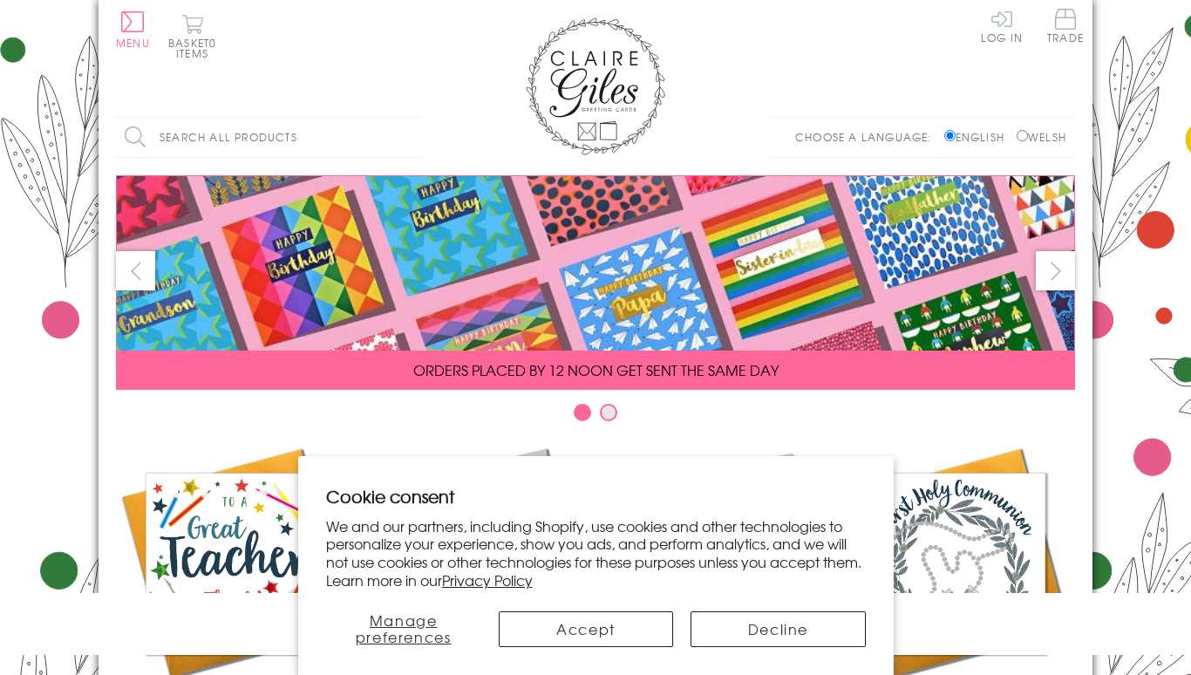 The image size is (1191, 675). What do you see at coordinates (1041, 137) in the screenshot?
I see `label: Welsh` at bounding box center [1041, 137].